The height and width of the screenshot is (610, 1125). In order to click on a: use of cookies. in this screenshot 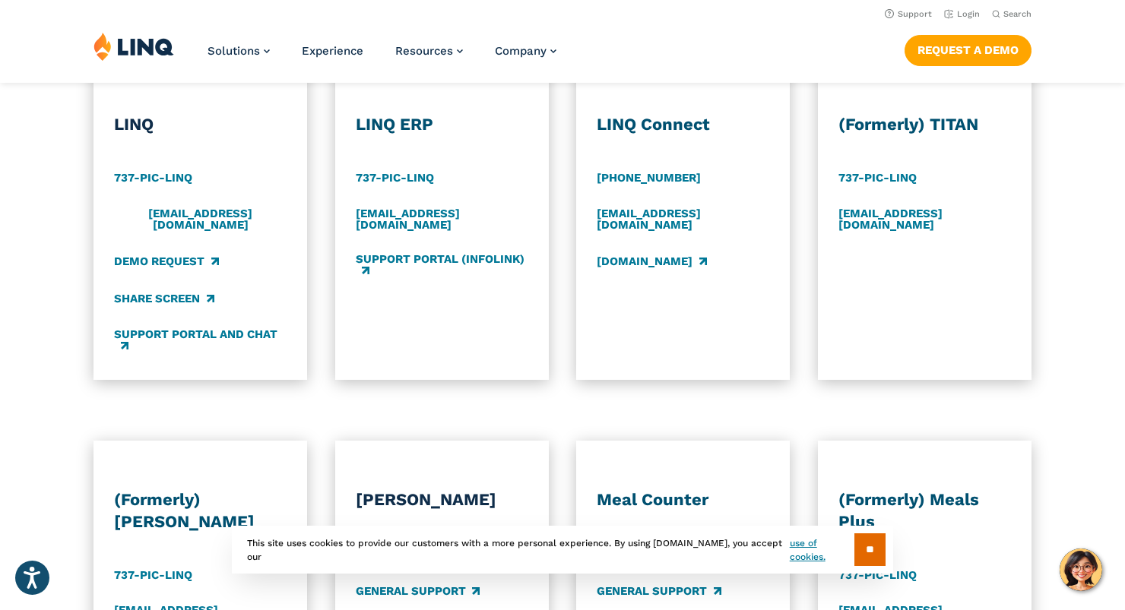, I will do `click(821, 550)`.